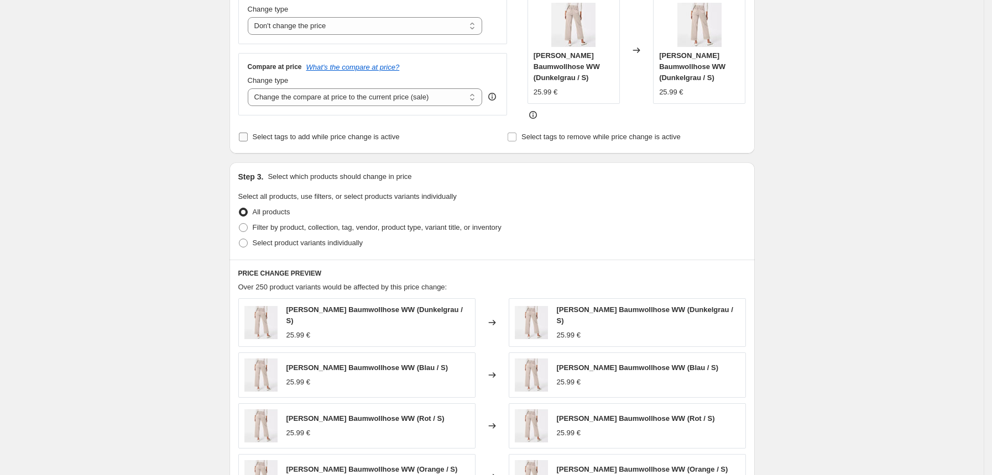  I want to click on span: Select product variants individually, so click(307, 243).